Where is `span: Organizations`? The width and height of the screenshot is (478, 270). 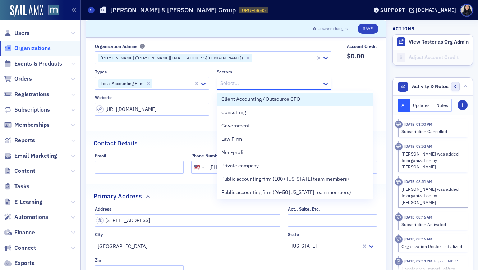
span: Organizations is located at coordinates (32, 48).